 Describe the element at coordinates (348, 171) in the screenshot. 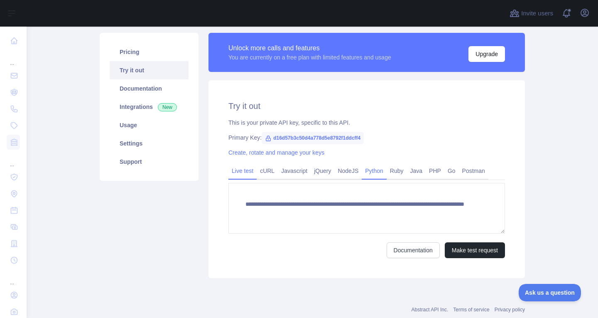

I see `a: NodeJS` at that location.